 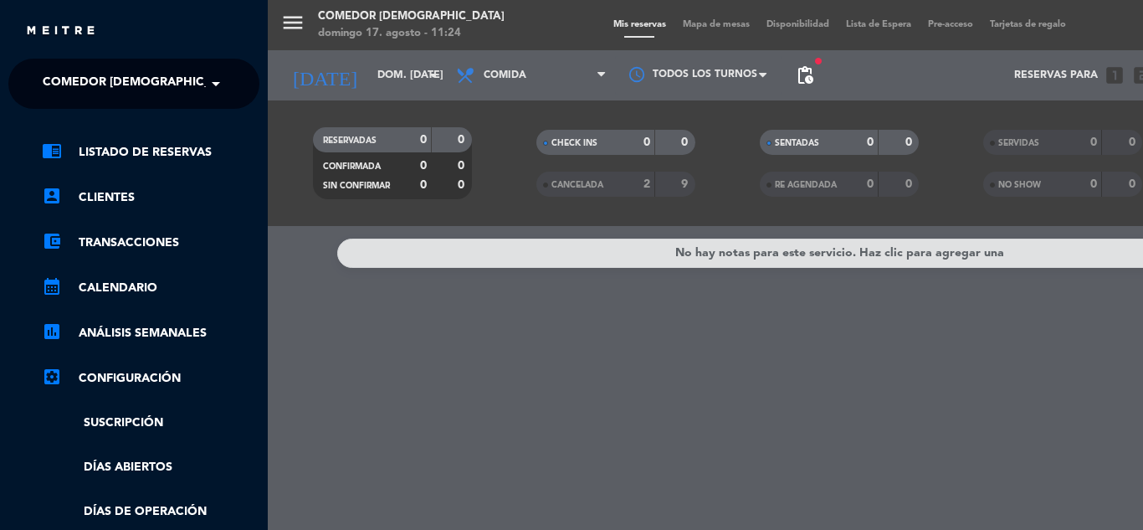 What do you see at coordinates (151, 288) in the screenshot?
I see `a: calendar_monthCalendario` at bounding box center [151, 288].